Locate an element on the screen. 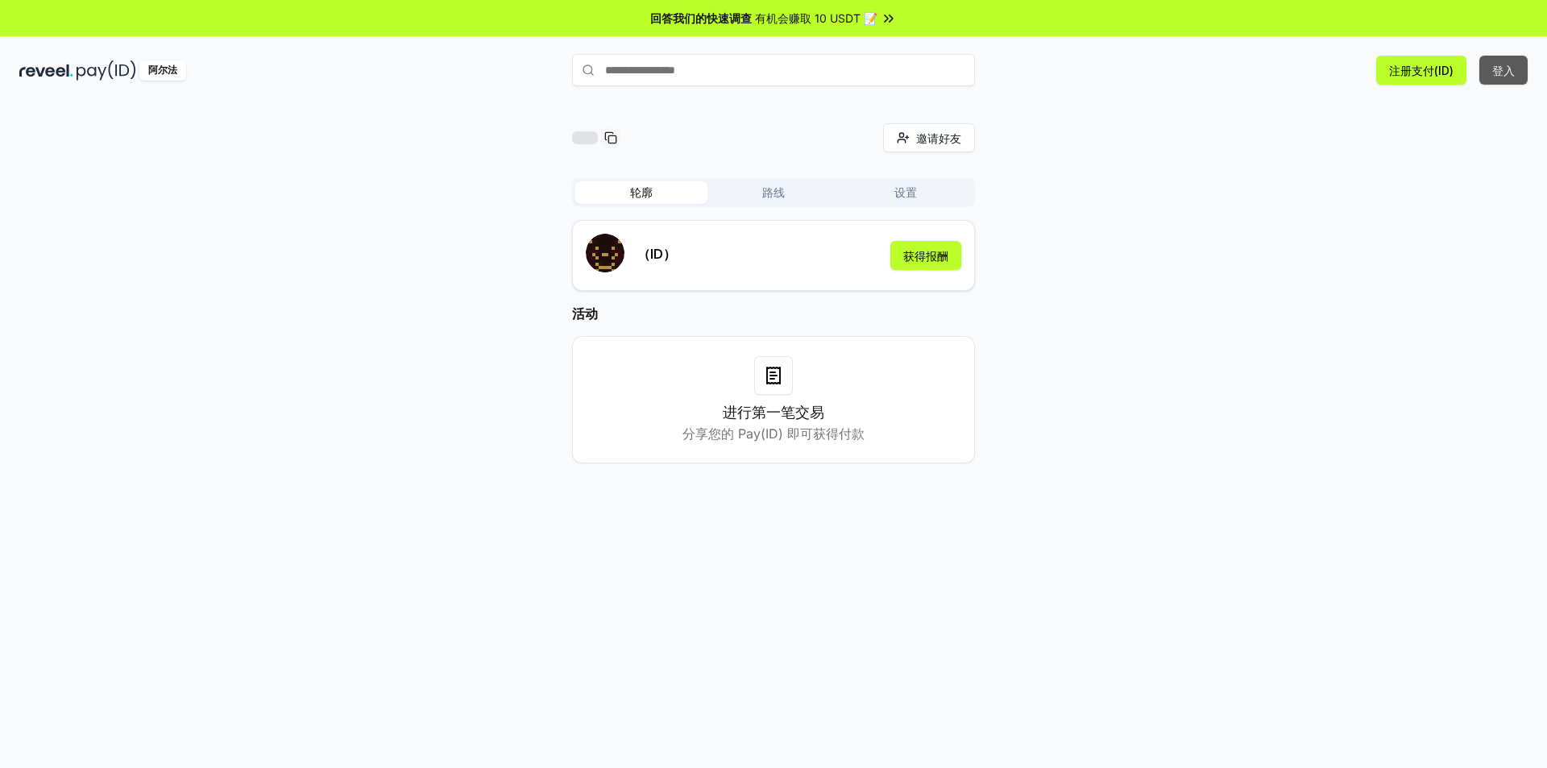 The width and height of the screenshot is (1547, 768). font: （ID） is located at coordinates (657, 254).